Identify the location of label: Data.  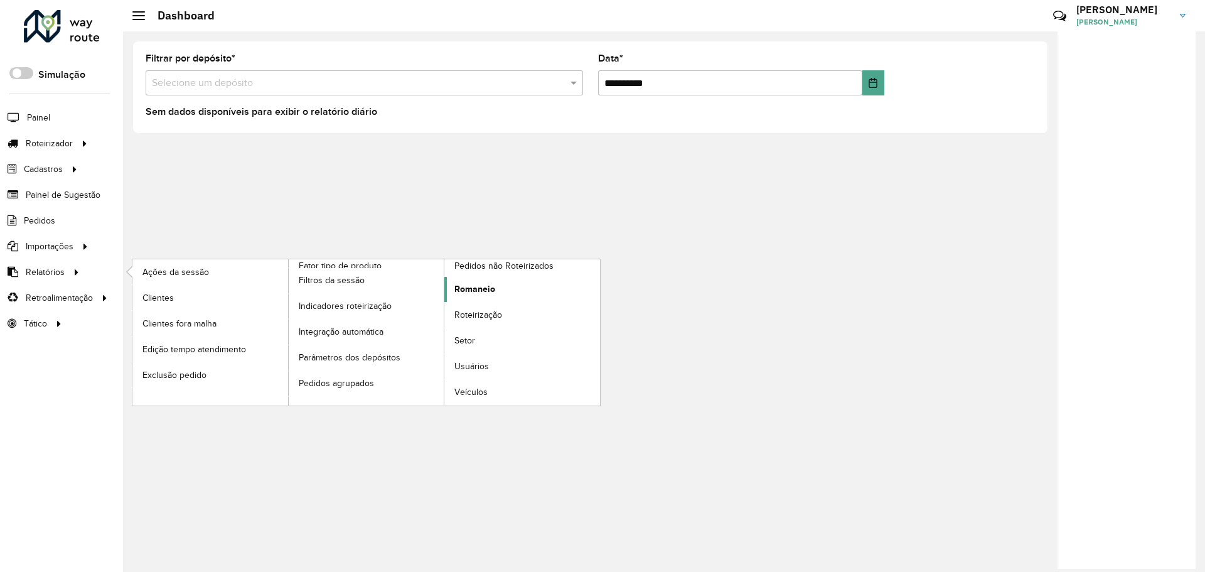
(610, 58).